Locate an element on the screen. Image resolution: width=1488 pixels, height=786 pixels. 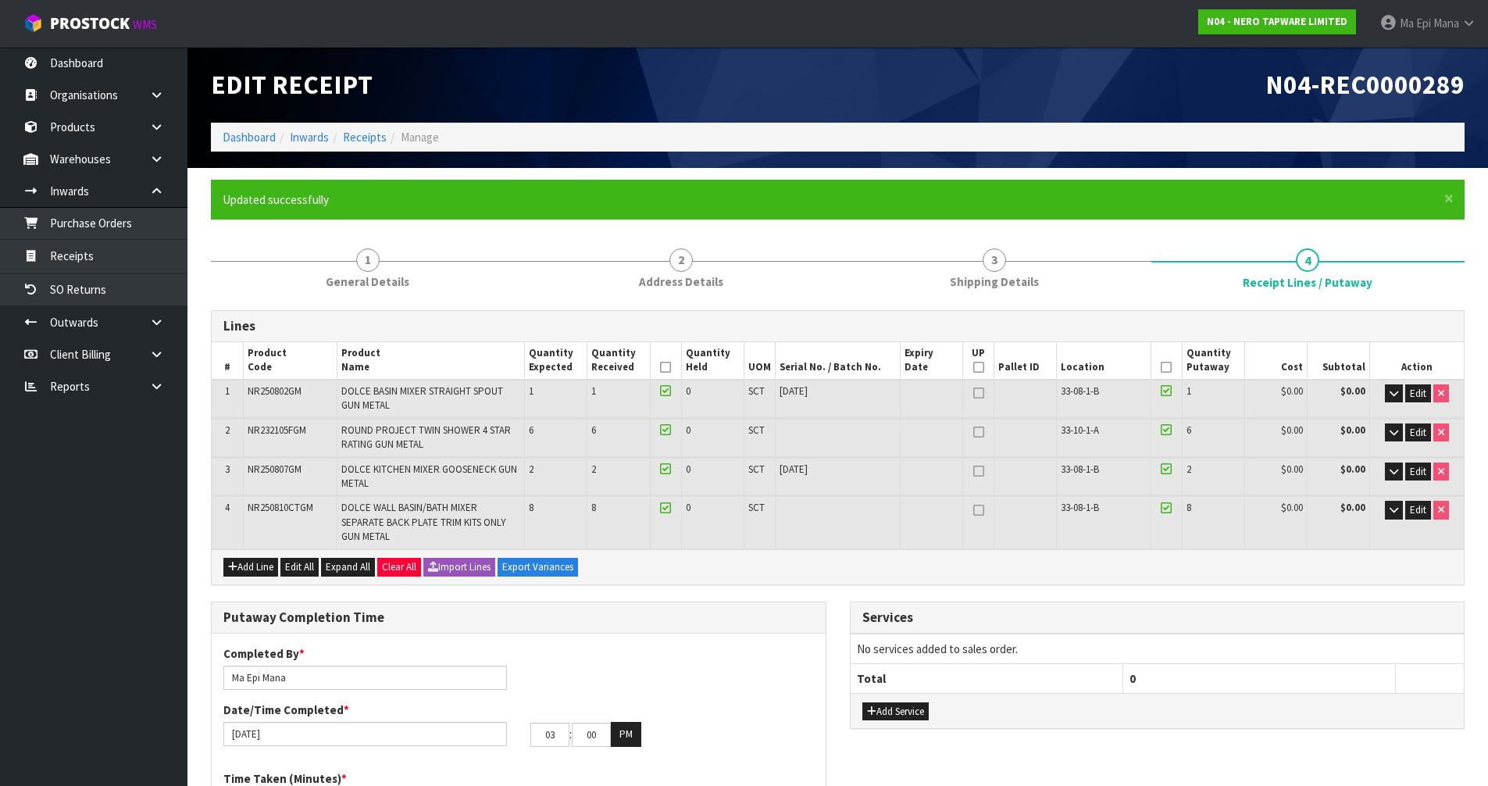
span: Ma Epi is located at coordinates (1415, 23).